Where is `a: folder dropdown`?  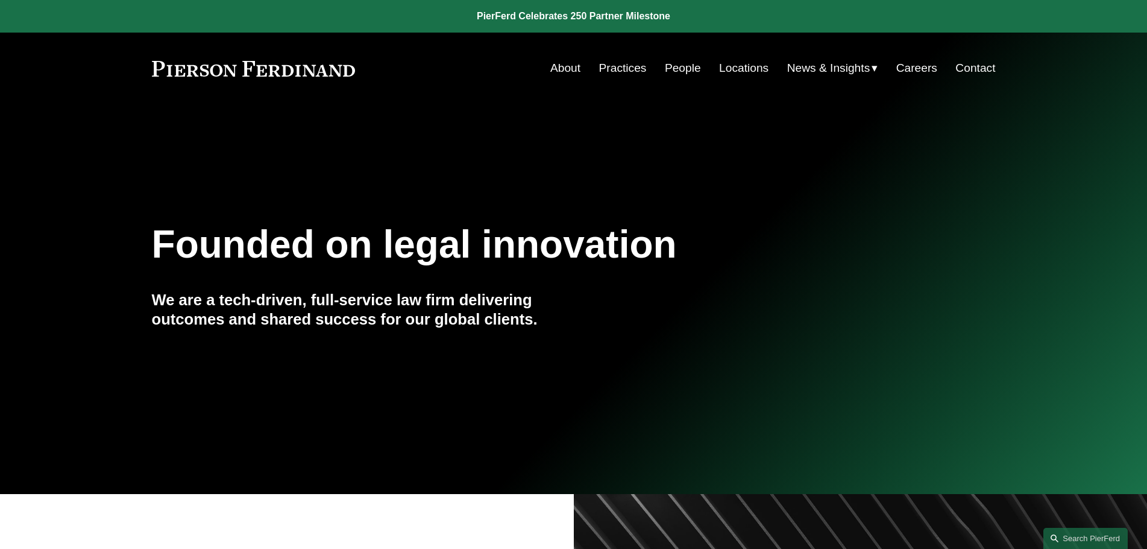 a: folder dropdown is located at coordinates (832, 68).